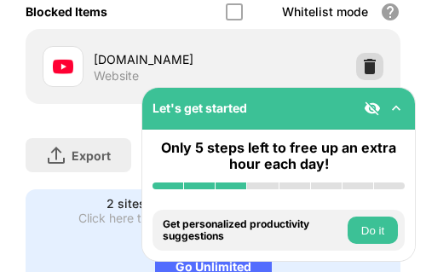  Describe the element at coordinates (279, 156) in the screenshot. I see `div: Only 5 steps left to free up an extra hour each day!` at that location.